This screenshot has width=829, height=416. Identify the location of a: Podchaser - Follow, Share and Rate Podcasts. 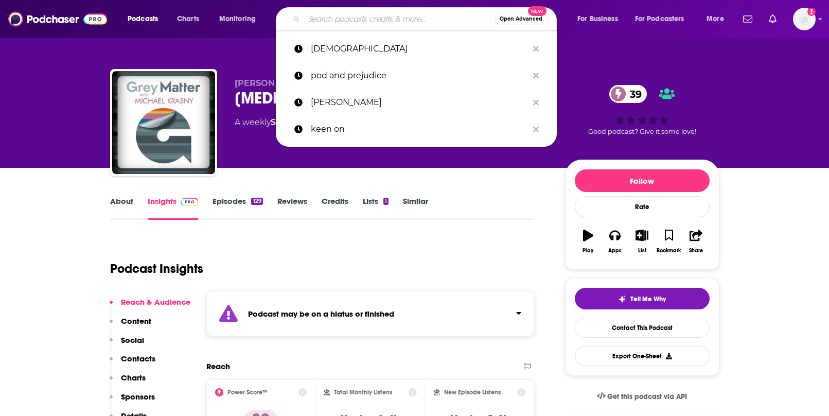
(58, 19).